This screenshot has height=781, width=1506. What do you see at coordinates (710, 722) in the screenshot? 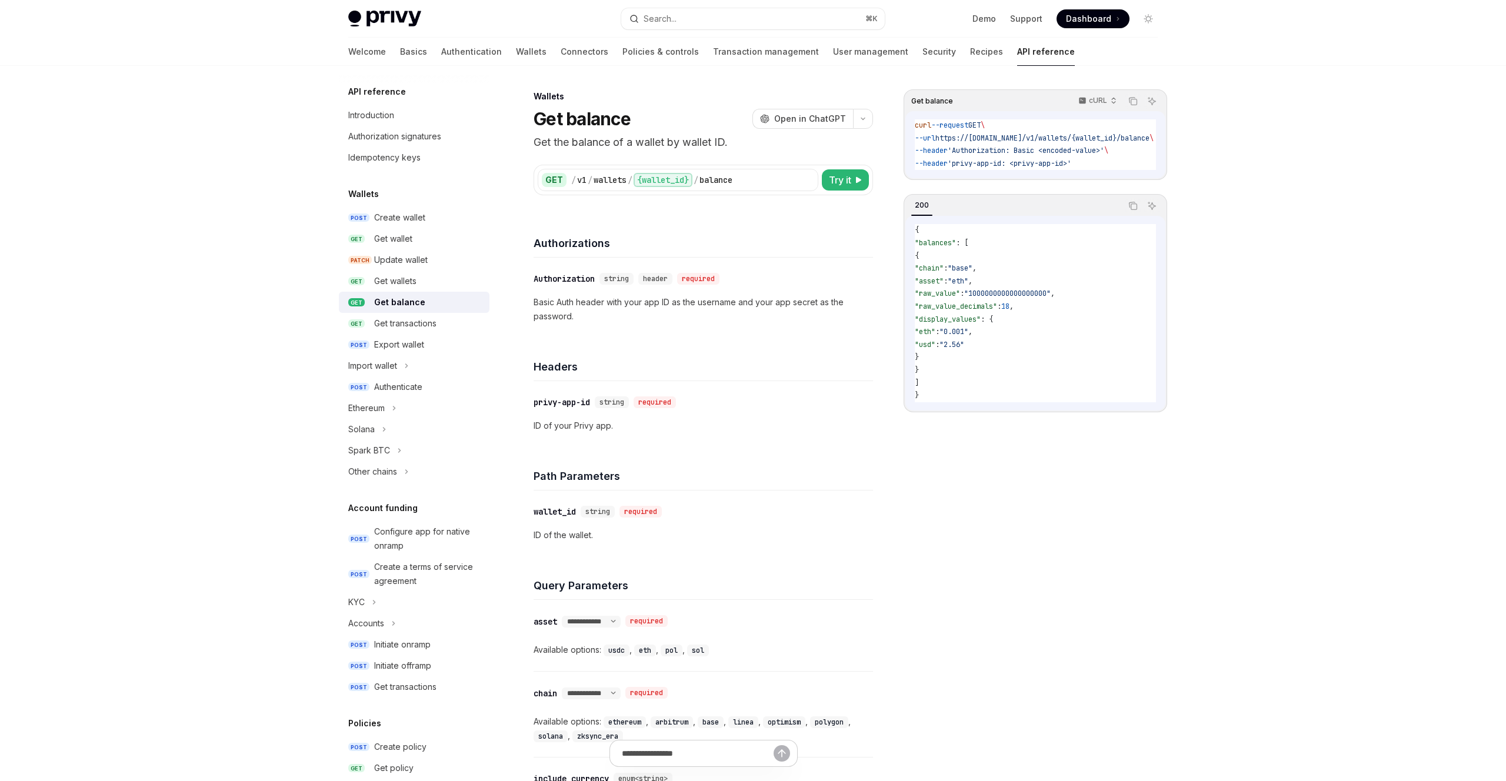
I see `code: base` at bounding box center [710, 722].